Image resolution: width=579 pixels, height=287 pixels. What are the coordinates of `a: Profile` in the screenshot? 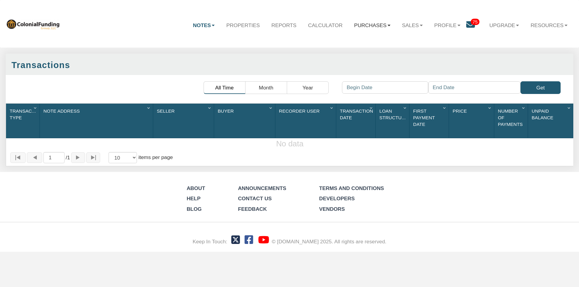 It's located at (447, 25).